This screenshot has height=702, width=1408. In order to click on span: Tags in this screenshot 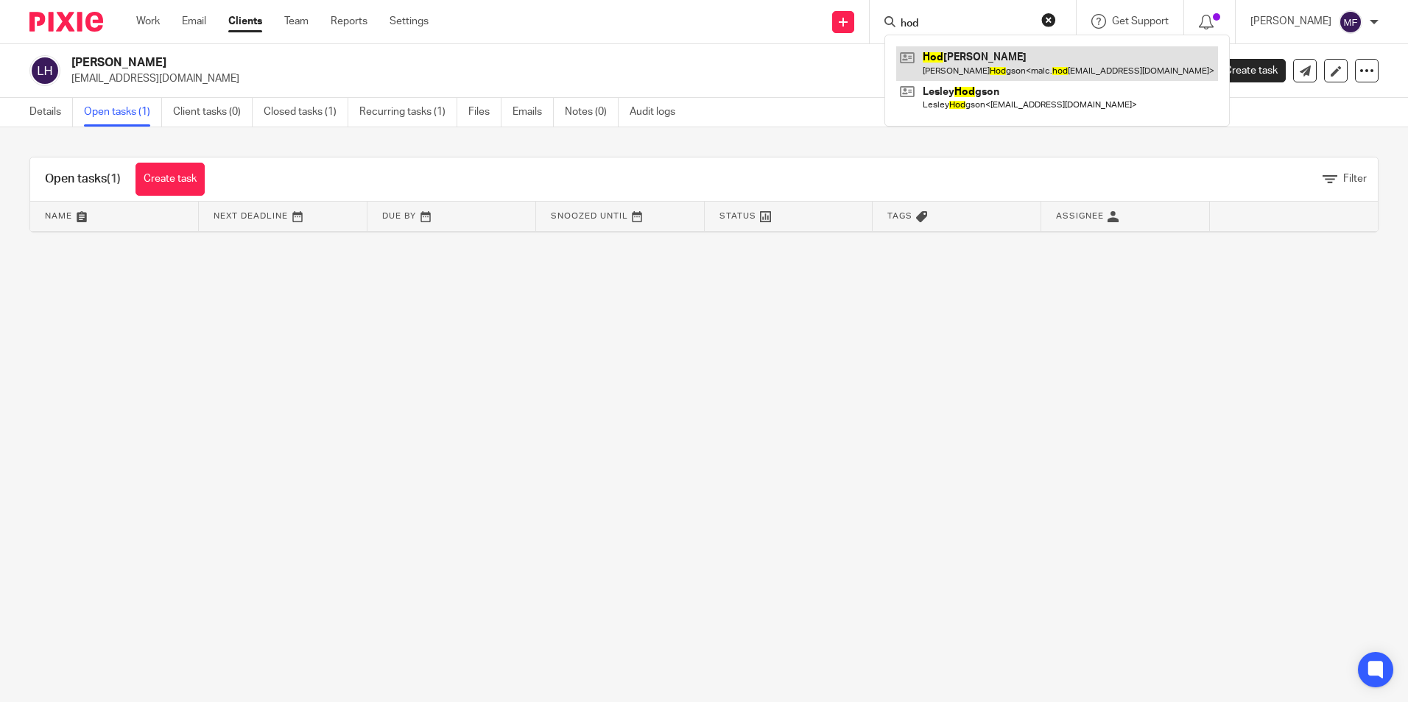, I will do `click(900, 216)`.